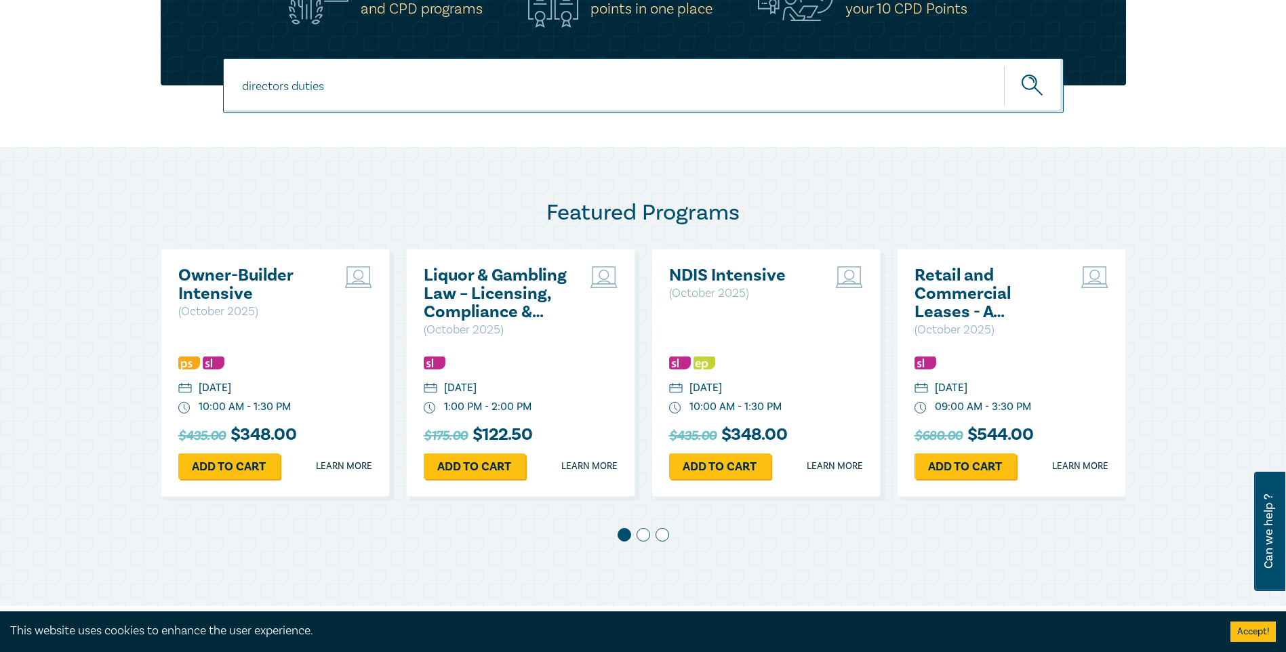 The width and height of the screenshot is (1286, 652). What do you see at coordinates (446, 436) in the screenshot?
I see `span: $175.00` at bounding box center [446, 436].